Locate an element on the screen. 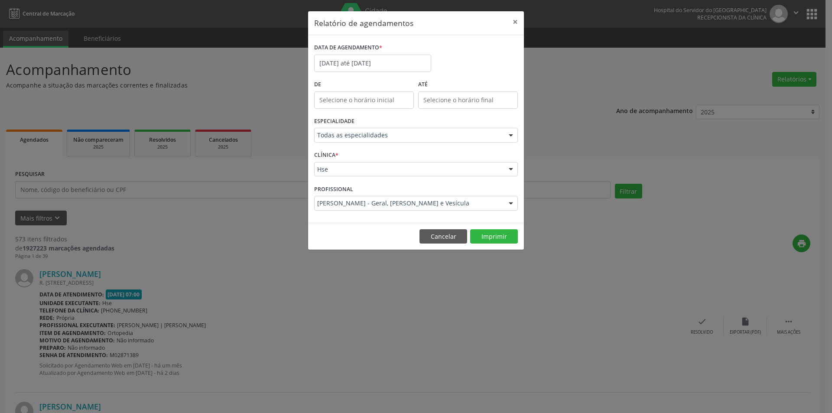 This screenshot has width=832, height=413. h5: Relatório de agendamentos is located at coordinates (364, 23).